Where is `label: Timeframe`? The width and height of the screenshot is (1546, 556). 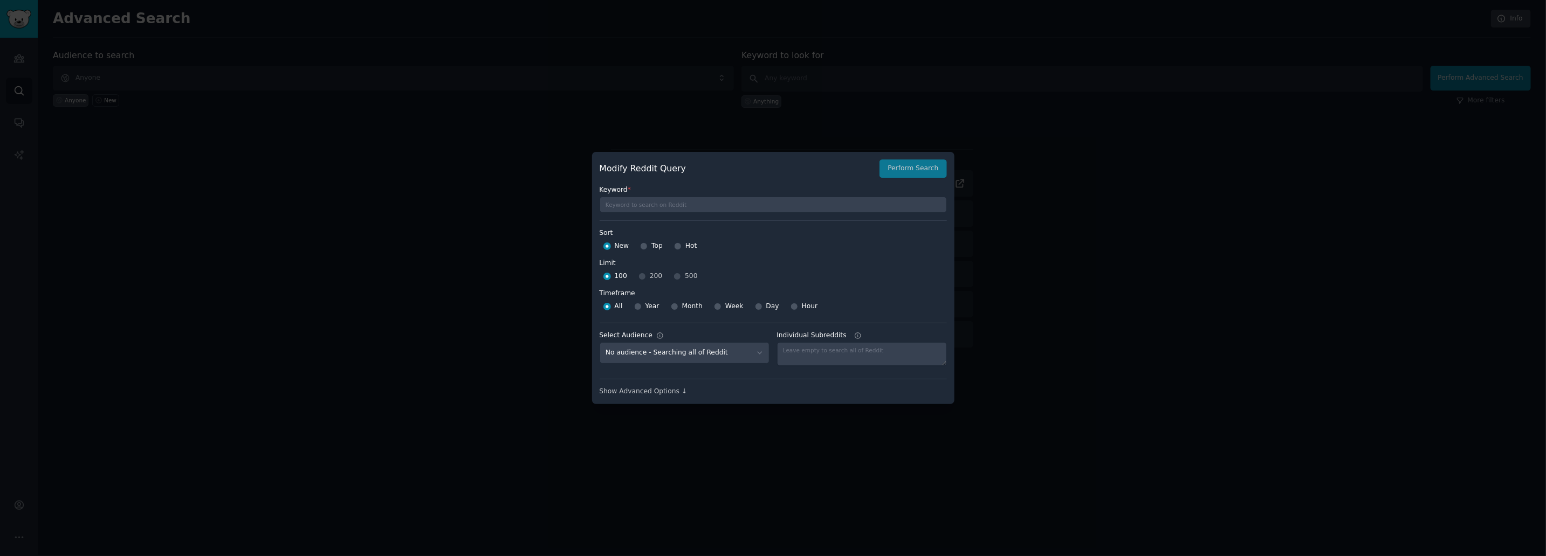 label: Timeframe is located at coordinates (773, 292).